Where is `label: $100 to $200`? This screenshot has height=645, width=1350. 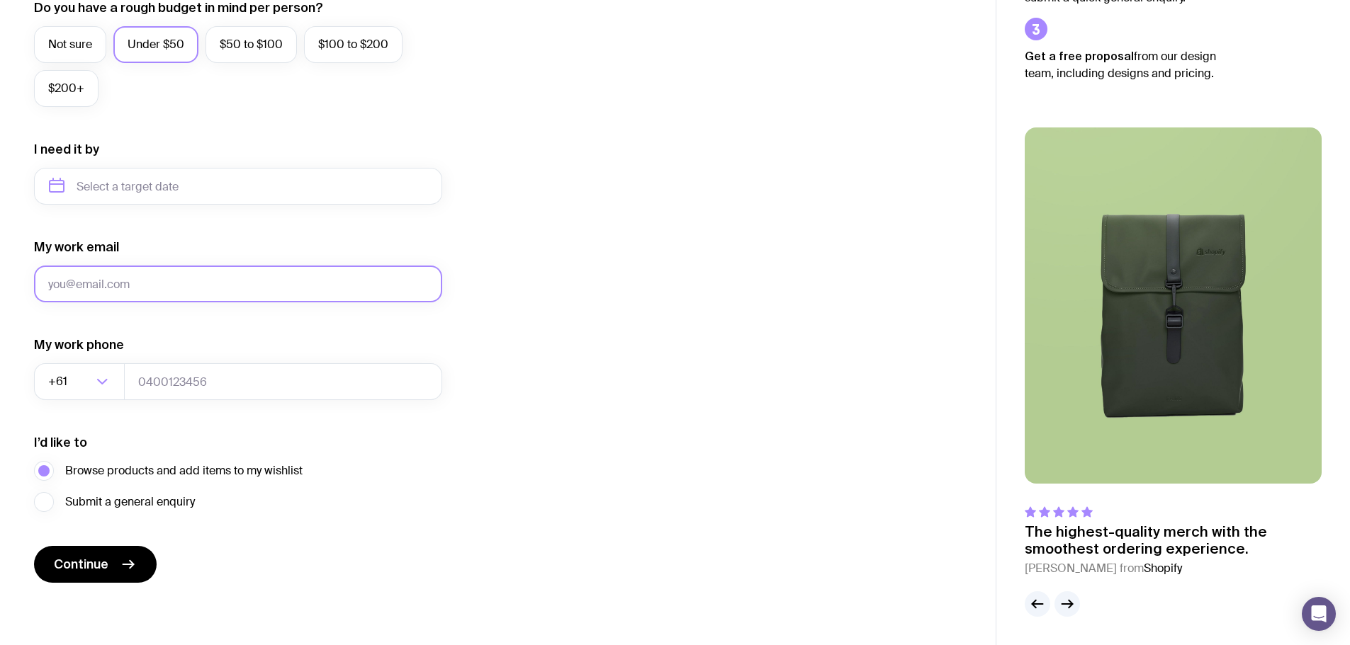
label: $100 to $200 is located at coordinates (353, 45).